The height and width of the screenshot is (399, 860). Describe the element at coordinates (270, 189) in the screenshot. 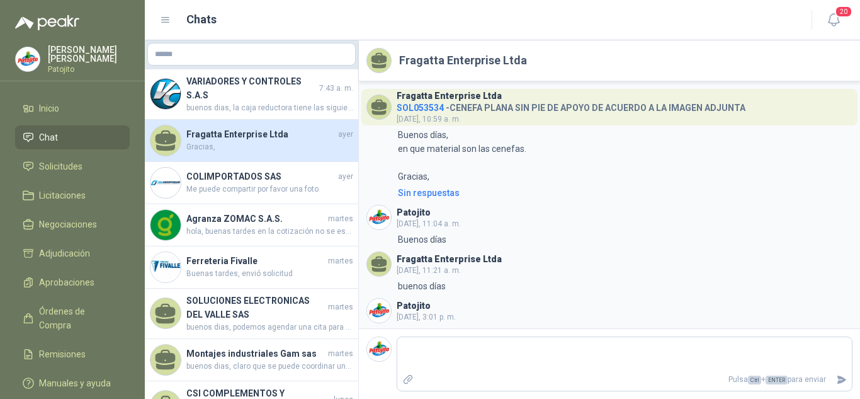

I see `span: Me puede compartir por favor una foto` at that location.